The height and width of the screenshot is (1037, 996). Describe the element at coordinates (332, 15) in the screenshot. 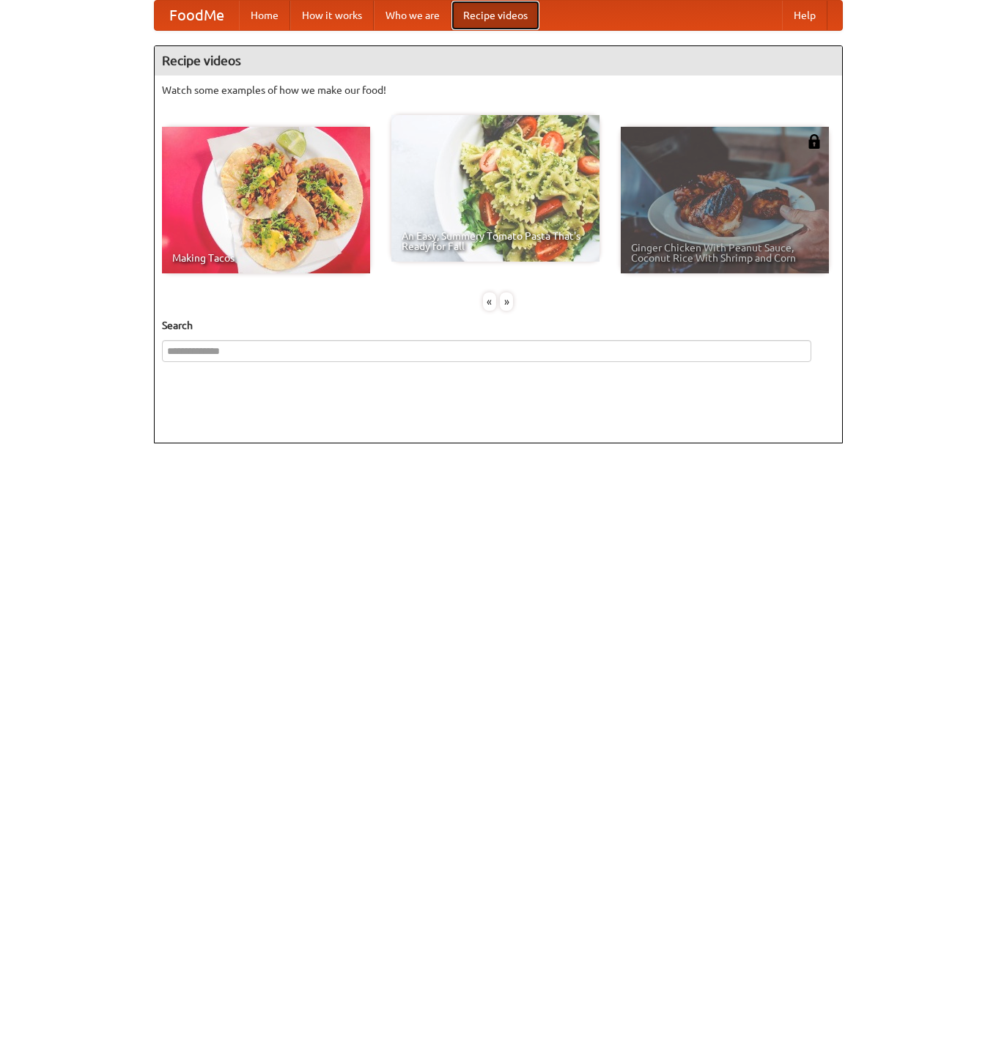

I see `a: How it works` at that location.